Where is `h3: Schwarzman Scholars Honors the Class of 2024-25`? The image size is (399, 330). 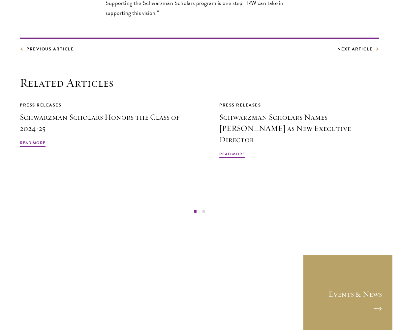
h3: Schwarzman Scholars Honors the Class of 2024-25 is located at coordinates (100, 123).